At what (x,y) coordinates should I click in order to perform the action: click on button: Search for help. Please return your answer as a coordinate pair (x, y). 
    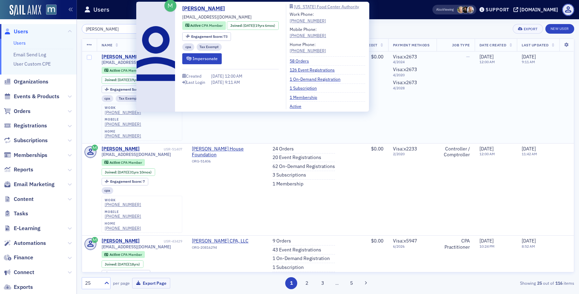
    Looking at the image, I should click on (69, 188).